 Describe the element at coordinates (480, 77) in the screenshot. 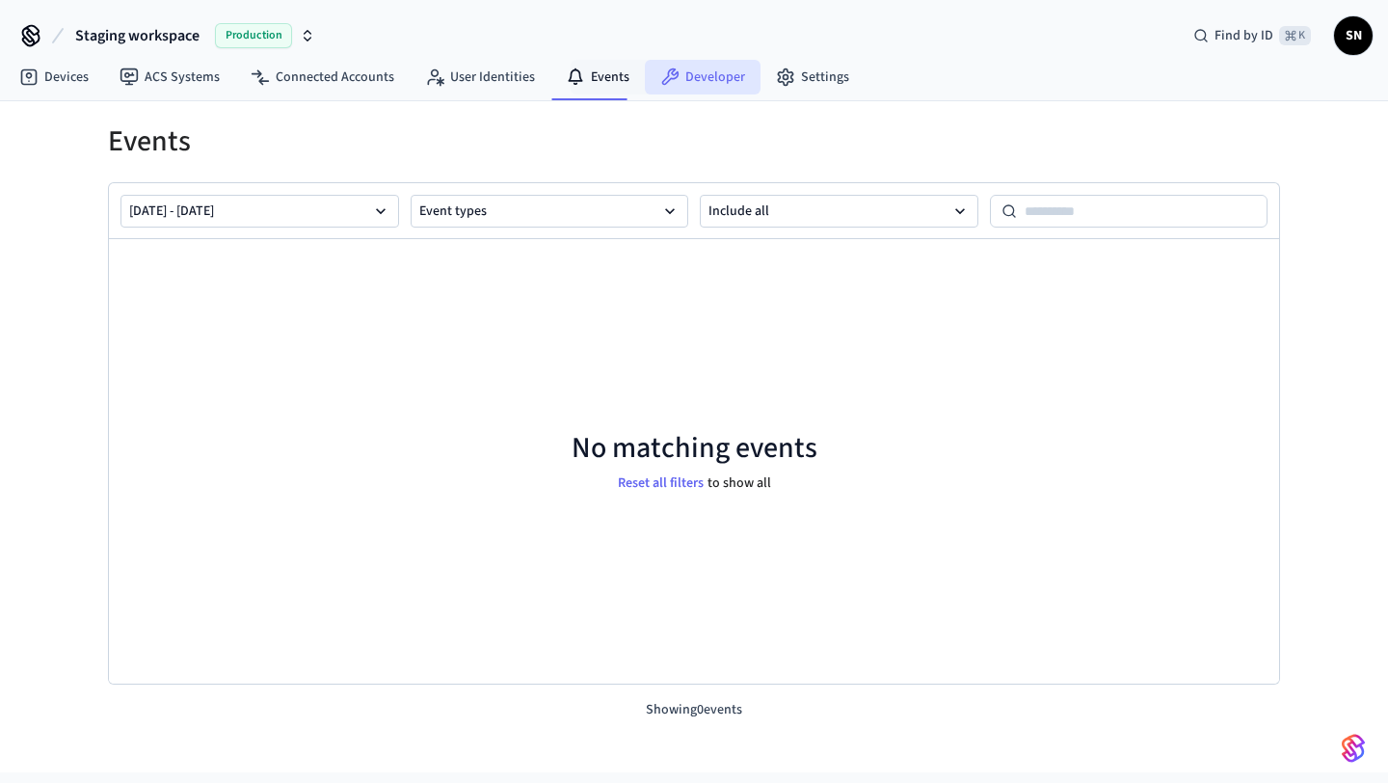

I see `a: User Identities` at that location.